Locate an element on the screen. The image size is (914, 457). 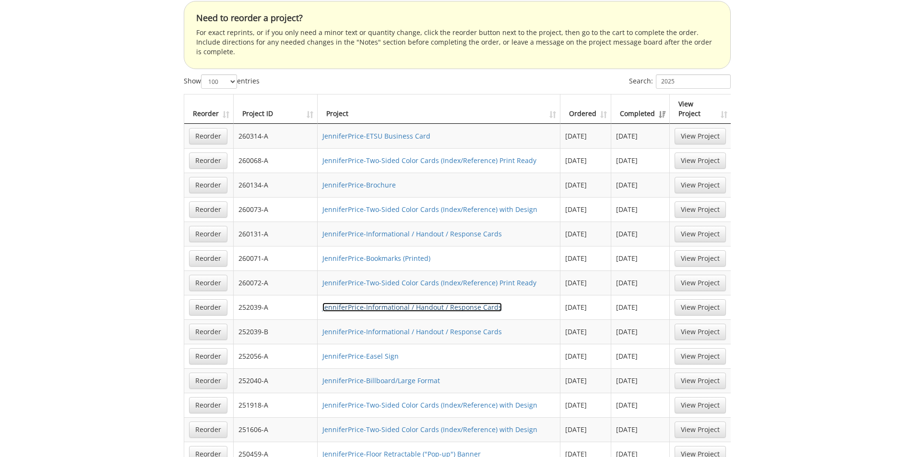
td: 260314-A is located at coordinates (276, 136).